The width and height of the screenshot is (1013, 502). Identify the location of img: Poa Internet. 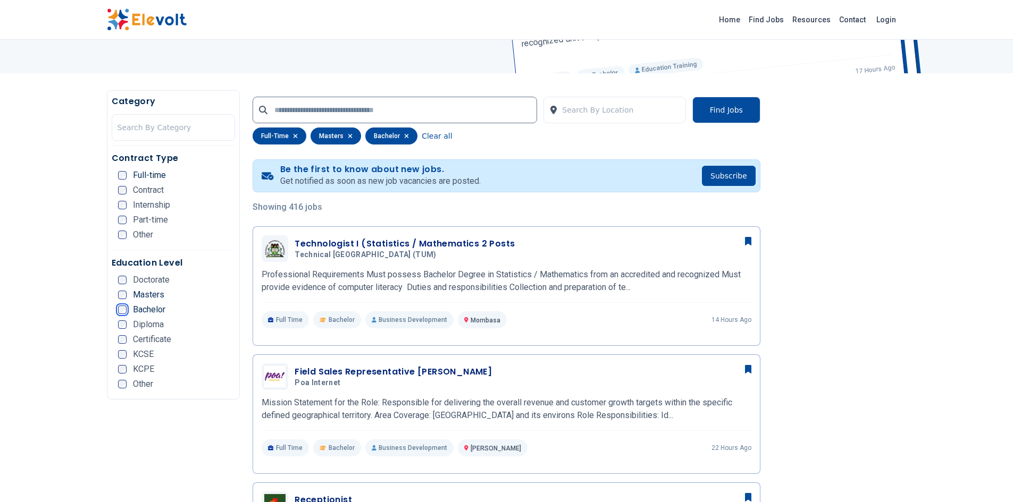
(275, 377).